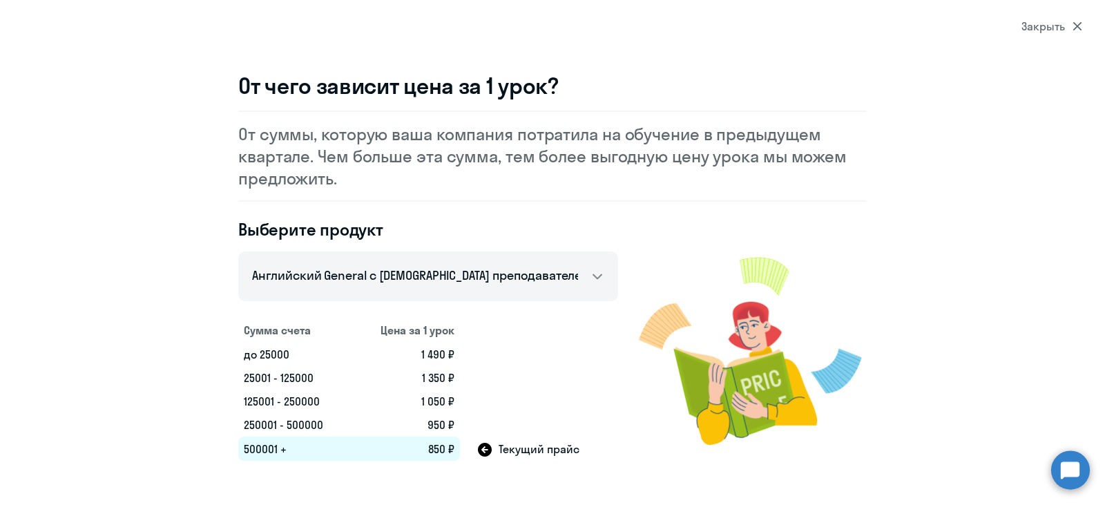 The height and width of the screenshot is (505, 1105). What do you see at coordinates (296, 448) in the screenshot?
I see `td: 500001 +` at bounding box center [296, 448].